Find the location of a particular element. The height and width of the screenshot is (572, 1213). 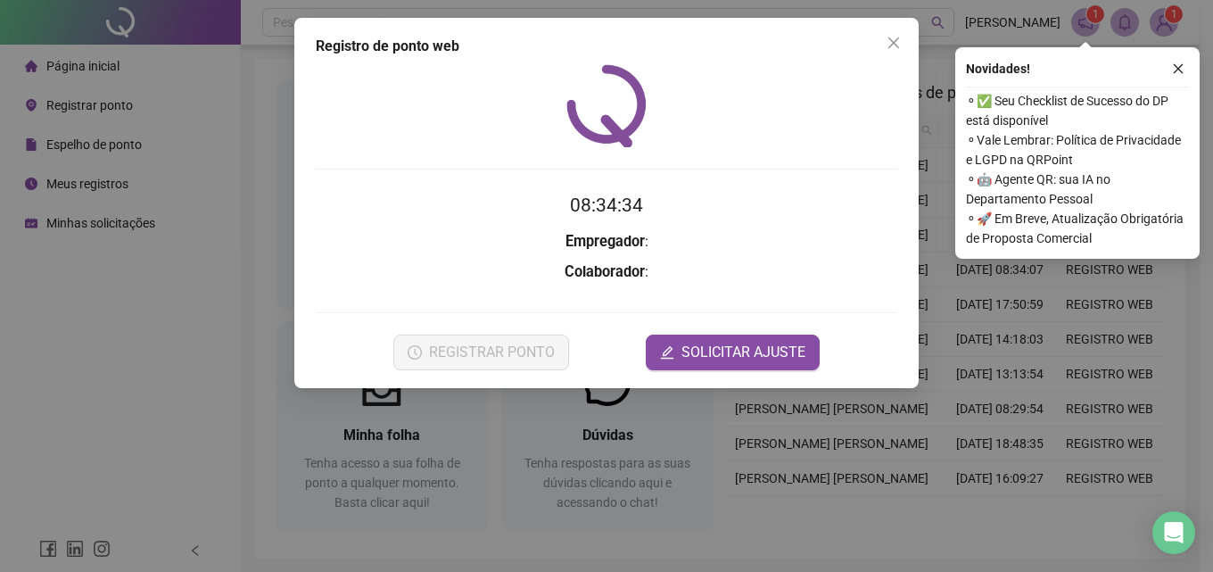

span: ⚬ 🚀 Em Breve, Atualização Obrigatória de Proposta Comercial is located at coordinates (1078, 228).